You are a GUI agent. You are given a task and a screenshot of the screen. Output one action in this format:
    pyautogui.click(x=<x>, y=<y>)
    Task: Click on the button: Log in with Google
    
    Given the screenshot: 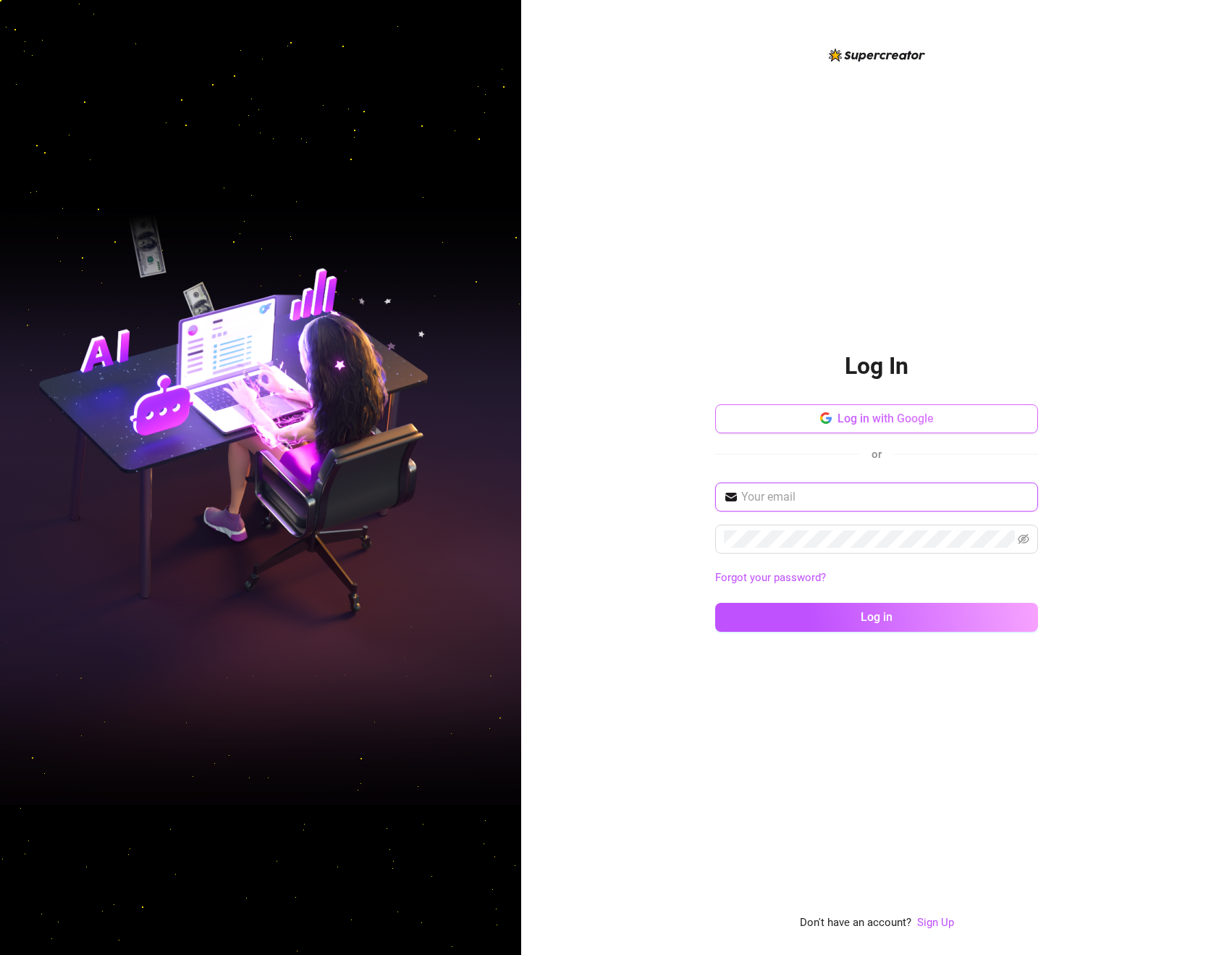 What is the action you would take?
    pyautogui.click(x=877, y=419)
    